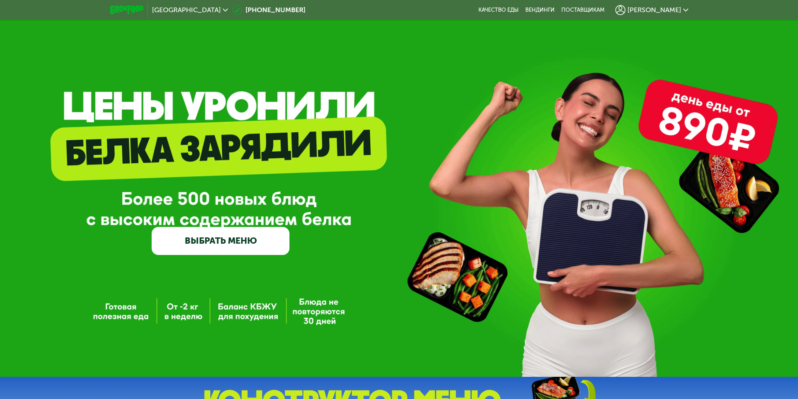 This screenshot has width=798, height=399. I want to click on div: поставщикам, so click(582, 10).